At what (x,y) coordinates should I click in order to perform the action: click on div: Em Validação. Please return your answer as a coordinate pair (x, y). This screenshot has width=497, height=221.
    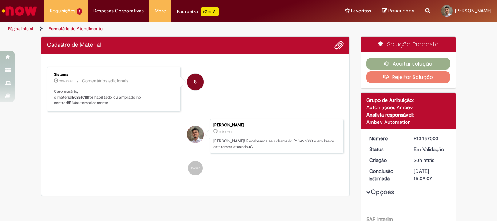
    Looking at the image, I should click on (430, 149).